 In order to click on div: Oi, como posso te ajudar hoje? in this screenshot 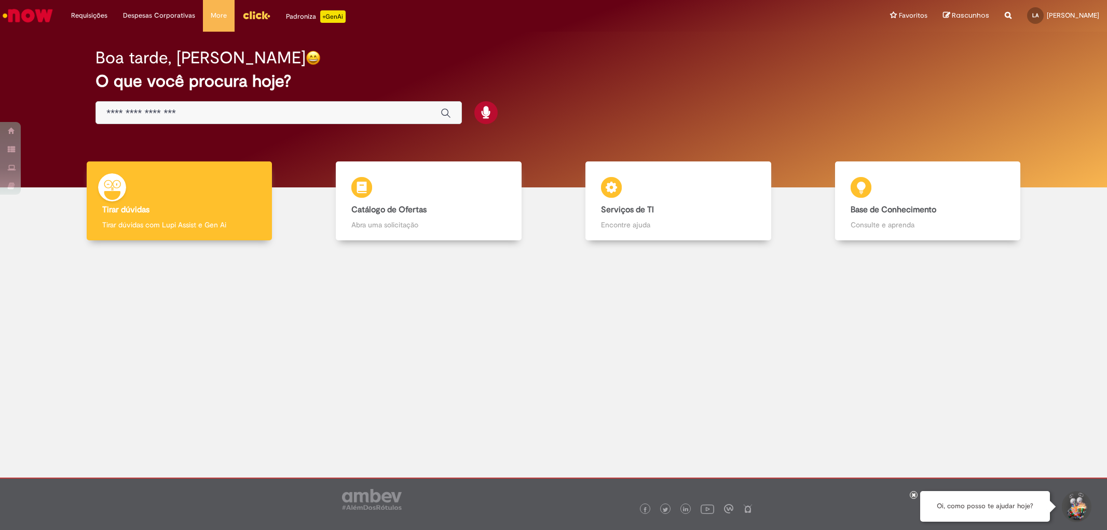, I will do `click(985, 506)`.